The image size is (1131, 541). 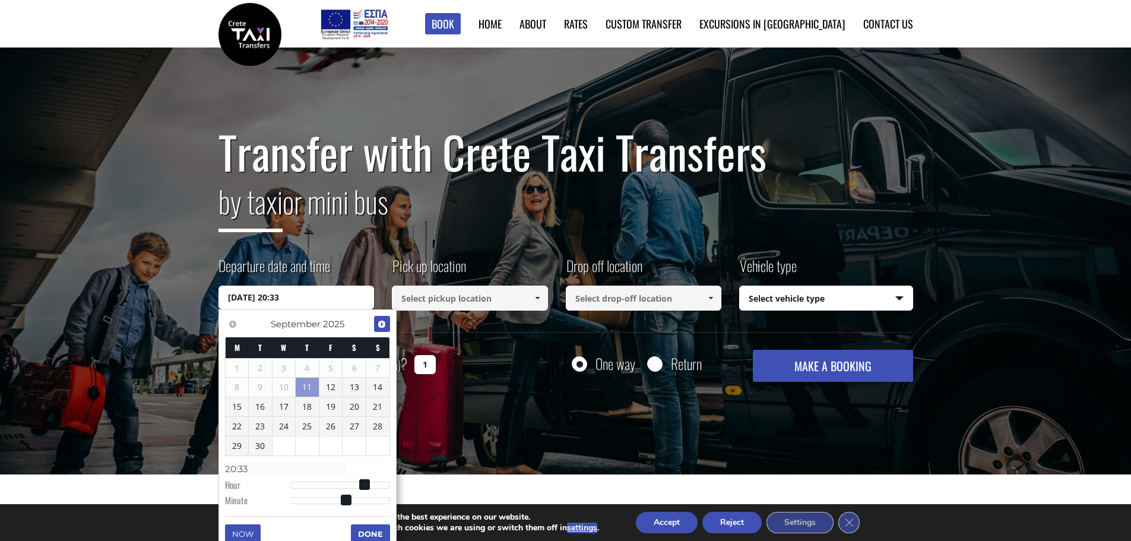 I want to click on span: 3, so click(x=284, y=368).